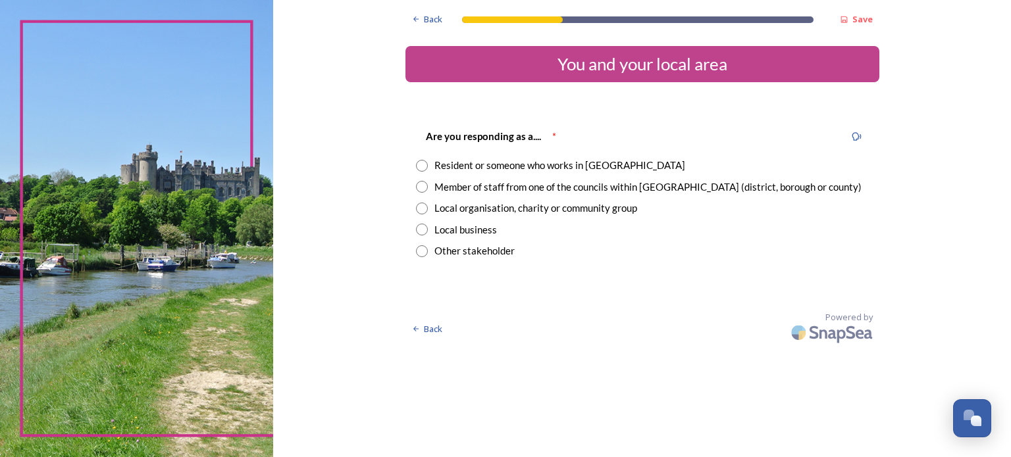 The width and height of the screenshot is (1011, 457). I want to click on img: SnapSea Logo, so click(833, 332).